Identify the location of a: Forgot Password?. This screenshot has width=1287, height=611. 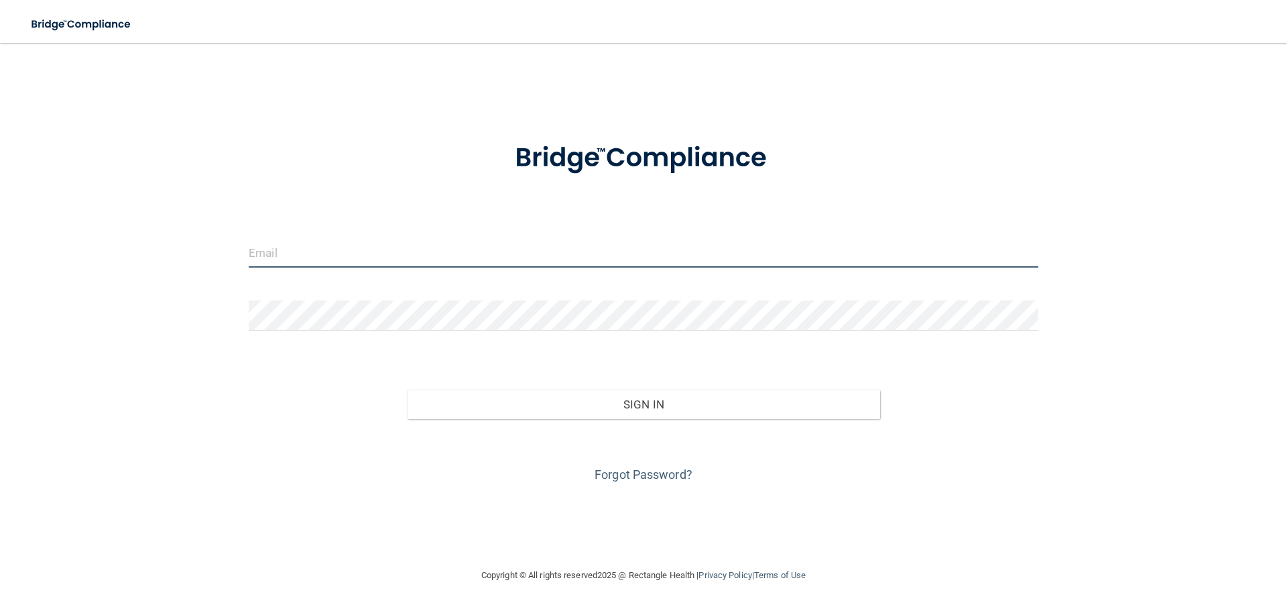
(643, 474).